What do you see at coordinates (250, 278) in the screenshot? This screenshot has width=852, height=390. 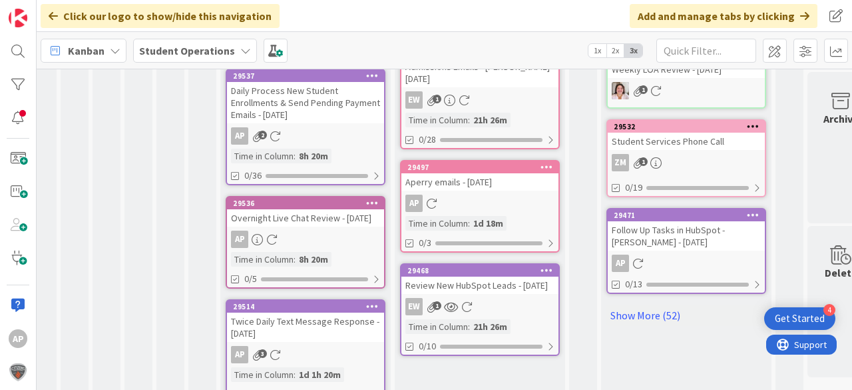 I see `span: 0/5` at bounding box center [250, 278].